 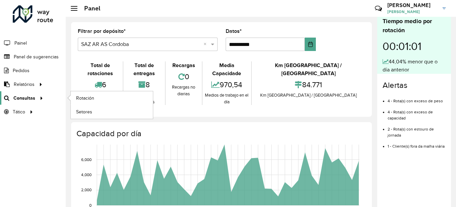 I want to click on text: 6,000, so click(x=86, y=159).